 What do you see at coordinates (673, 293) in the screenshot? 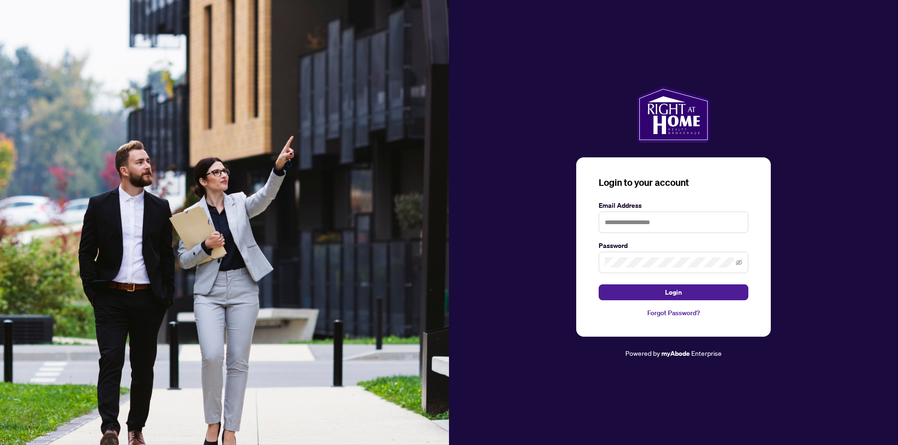
I see `span: Login` at bounding box center [673, 293].